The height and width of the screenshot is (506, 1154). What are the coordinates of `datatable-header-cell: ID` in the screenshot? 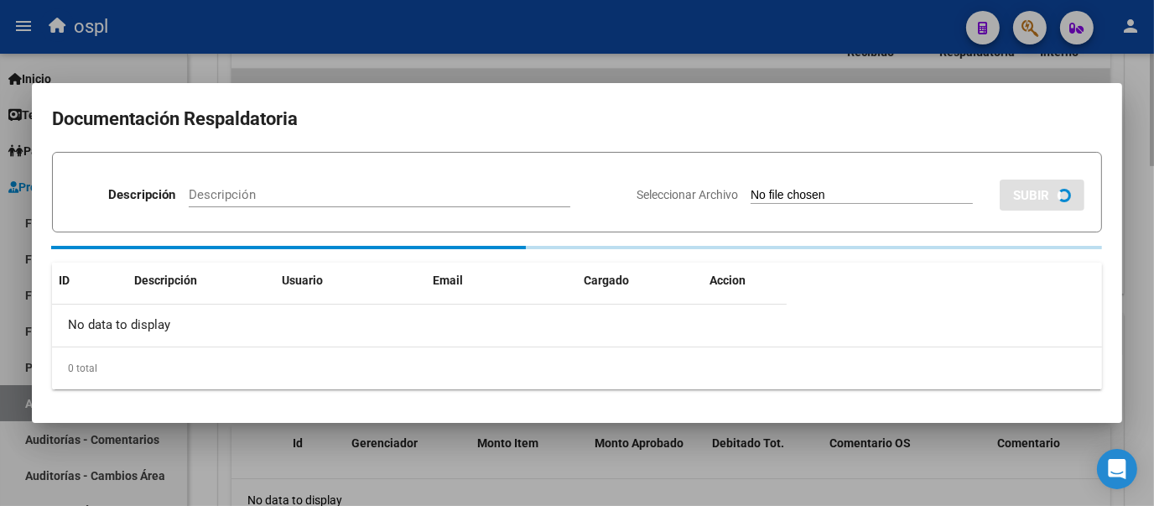 It's located at (90, 280).